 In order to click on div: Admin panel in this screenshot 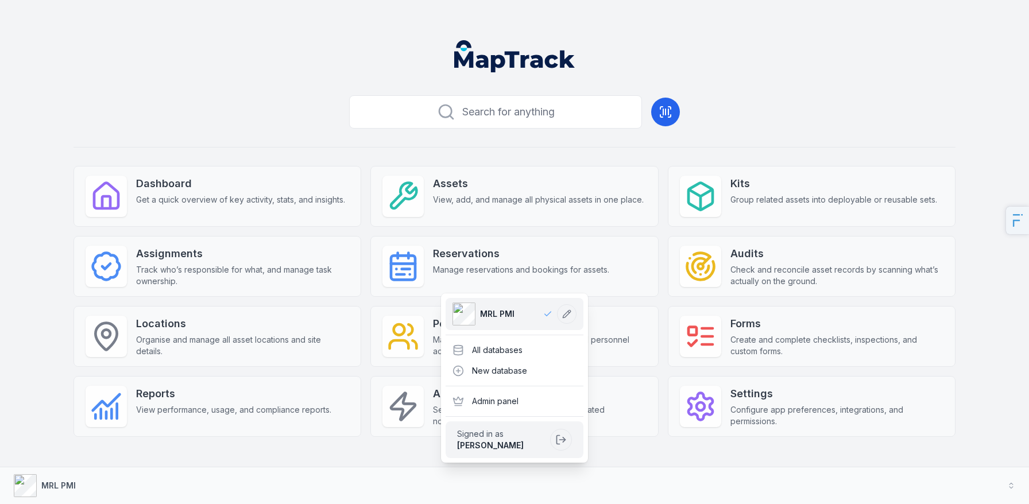, I will do `click(514, 401)`.